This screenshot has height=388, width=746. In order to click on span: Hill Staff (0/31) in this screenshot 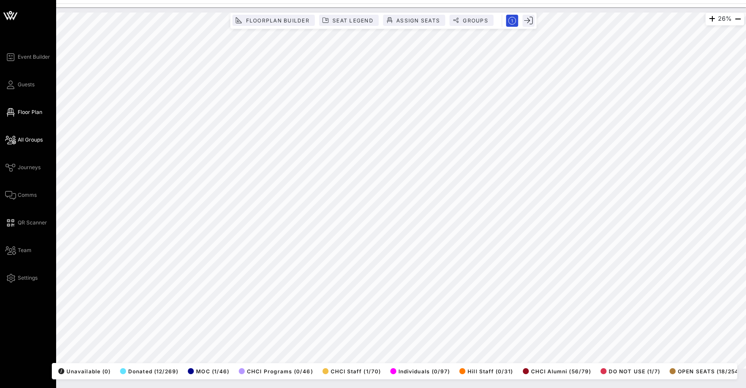, I will do `click(486, 372)`.